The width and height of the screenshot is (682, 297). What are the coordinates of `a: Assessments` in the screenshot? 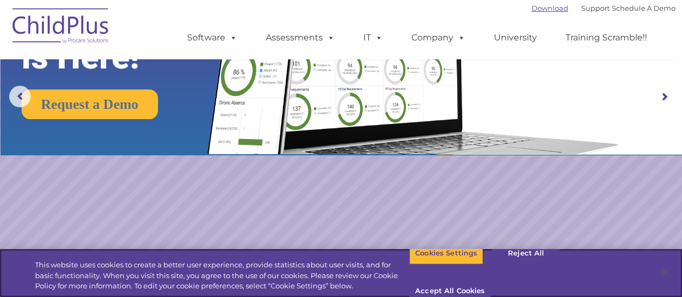 It's located at (300, 38).